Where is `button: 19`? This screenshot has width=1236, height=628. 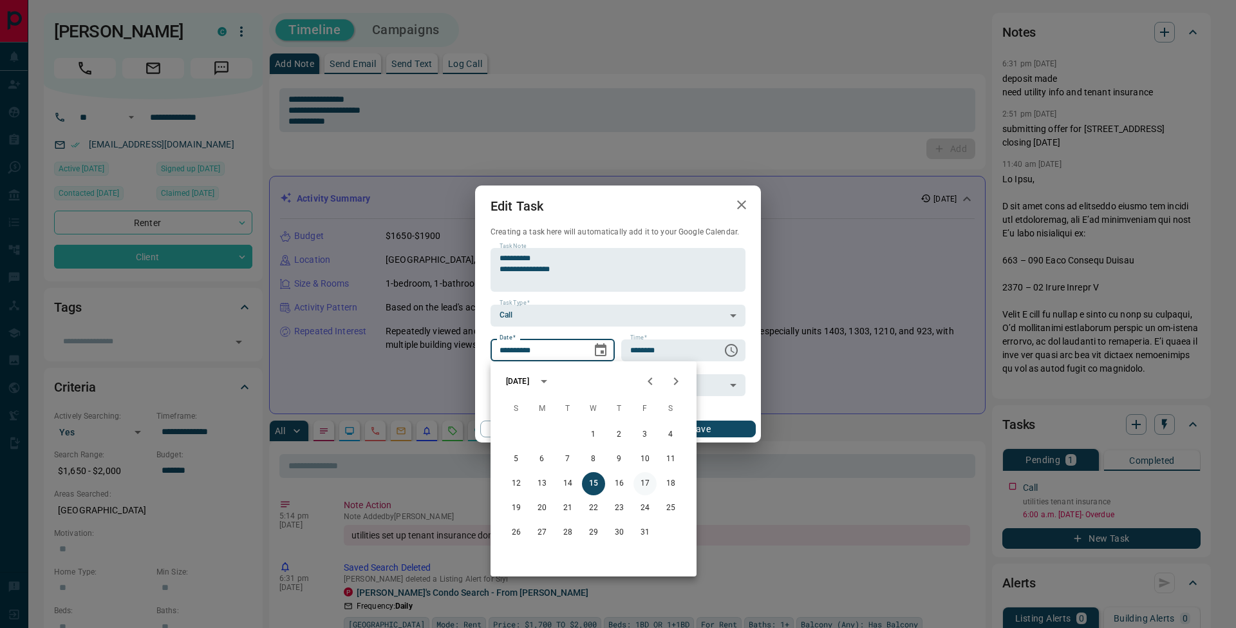 button: 19 is located at coordinates (516, 508).